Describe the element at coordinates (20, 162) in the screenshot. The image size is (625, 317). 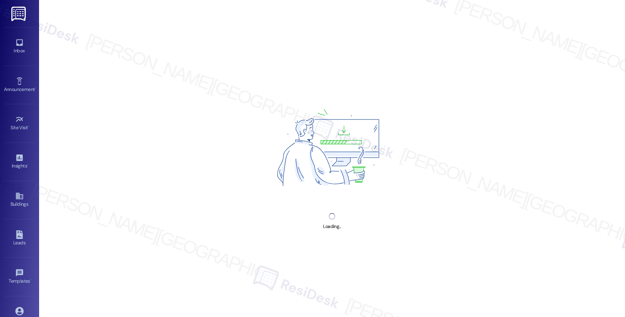
I see `a: Insights •` at that location.